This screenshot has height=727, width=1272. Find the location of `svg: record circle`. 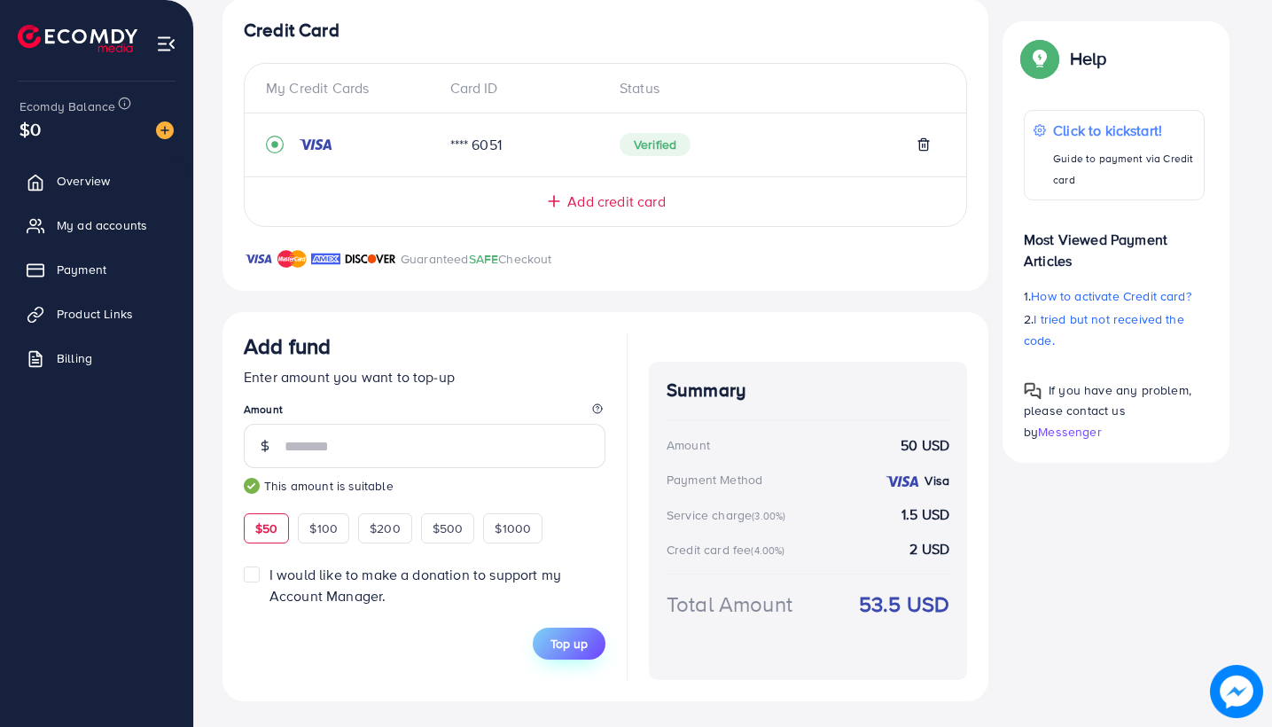

svg: record circle is located at coordinates (275, 144).